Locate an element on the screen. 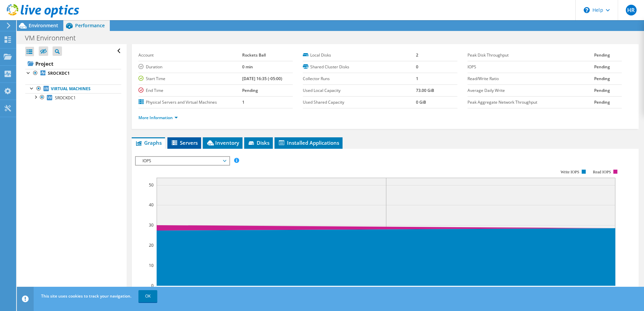 The width and height of the screenshot is (644, 311). label: Peak Aggregate Network Throughput is located at coordinates (531, 102).